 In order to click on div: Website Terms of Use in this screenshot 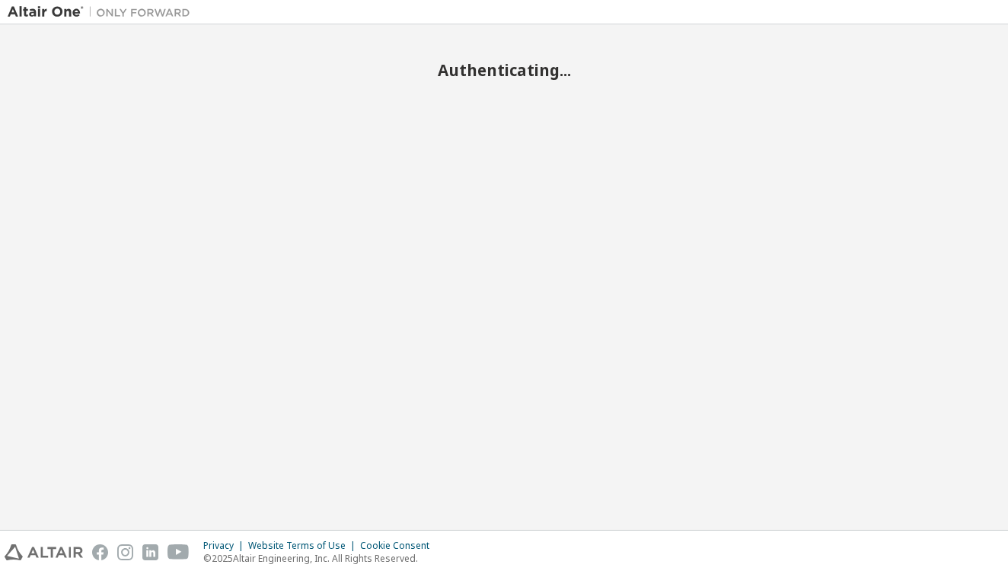, I will do `click(304, 546)`.